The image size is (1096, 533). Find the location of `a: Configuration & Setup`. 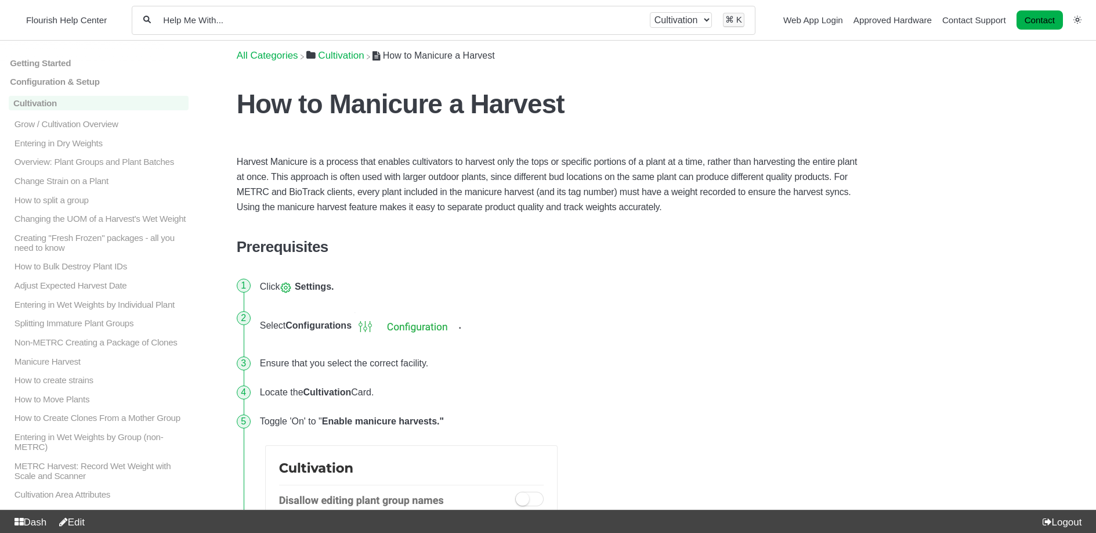

a: Configuration & Setup is located at coordinates (99, 81).